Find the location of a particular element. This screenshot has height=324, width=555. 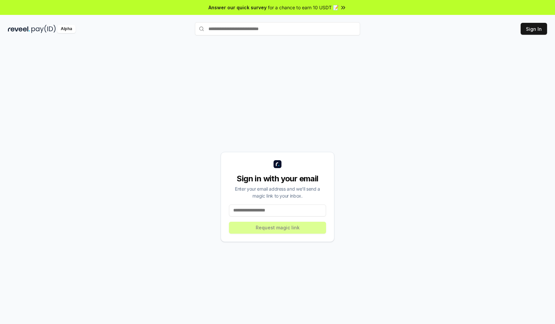

div: Alpha is located at coordinates (66, 29).